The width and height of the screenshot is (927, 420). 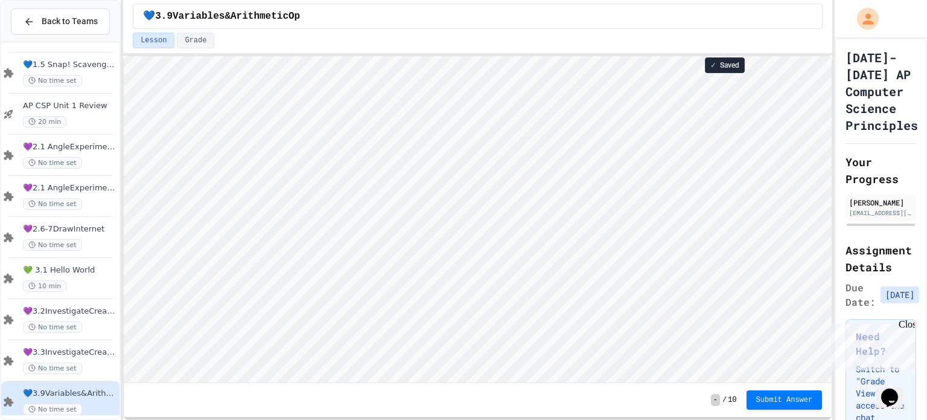 What do you see at coordinates (70, 270) in the screenshot?
I see `span: 💚 3.1 Hello World` at bounding box center [70, 270].